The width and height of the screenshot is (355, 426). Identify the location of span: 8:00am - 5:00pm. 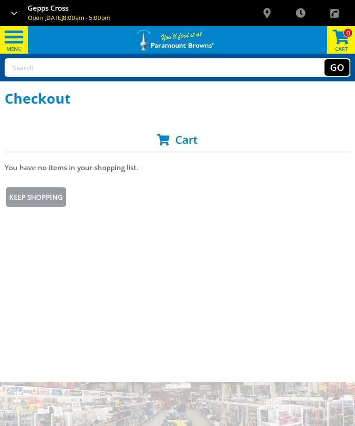
(87, 18).